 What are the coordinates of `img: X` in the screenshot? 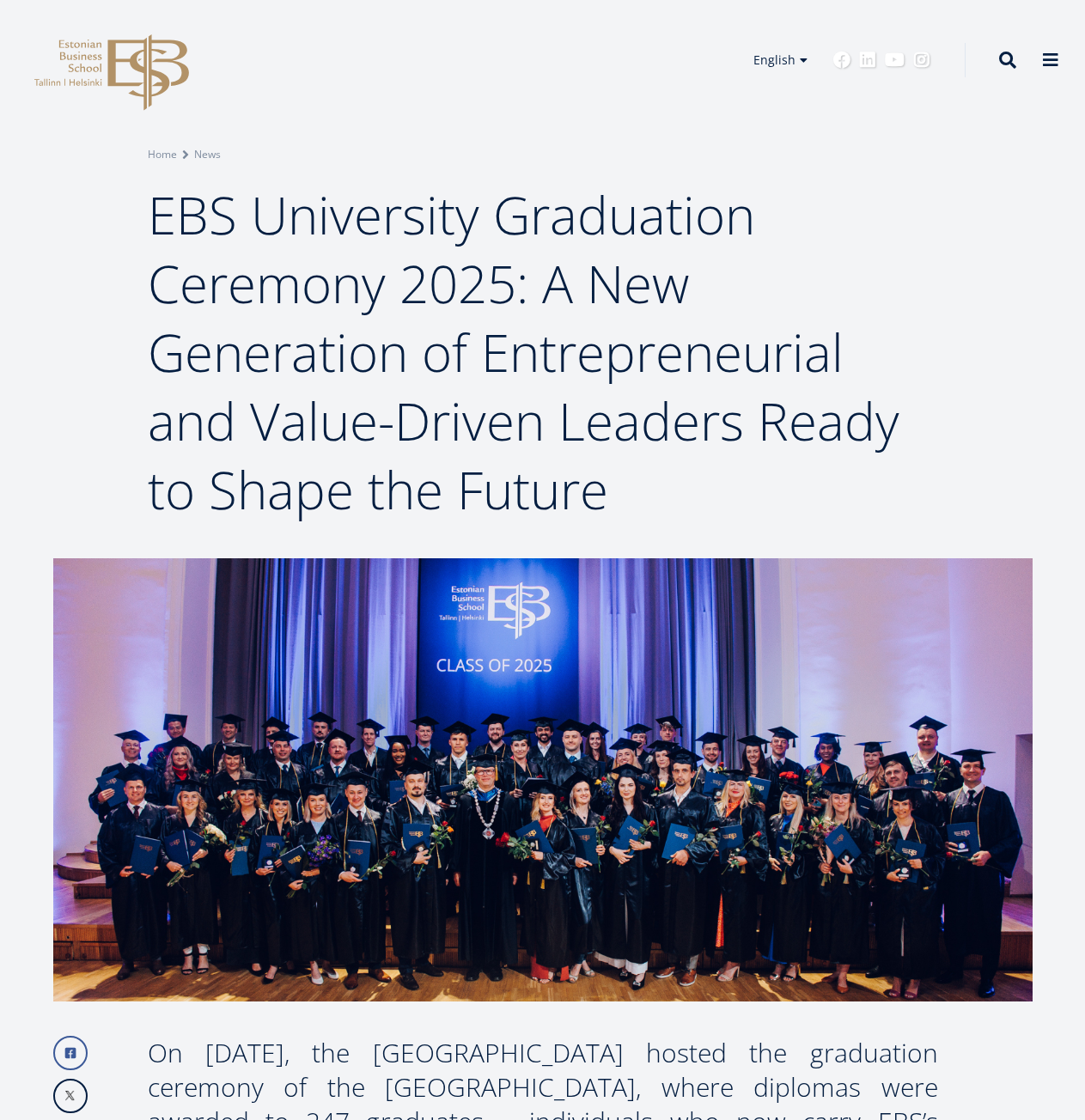 It's located at (70, 1096).